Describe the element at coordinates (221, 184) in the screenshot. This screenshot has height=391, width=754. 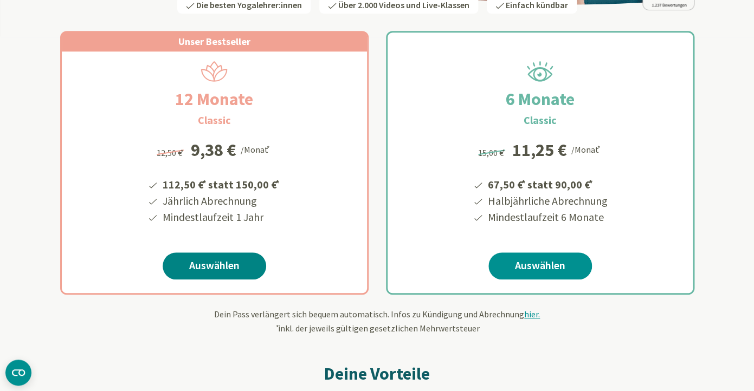
I see `li: 112,50 € statt 150,00 €` at that location.